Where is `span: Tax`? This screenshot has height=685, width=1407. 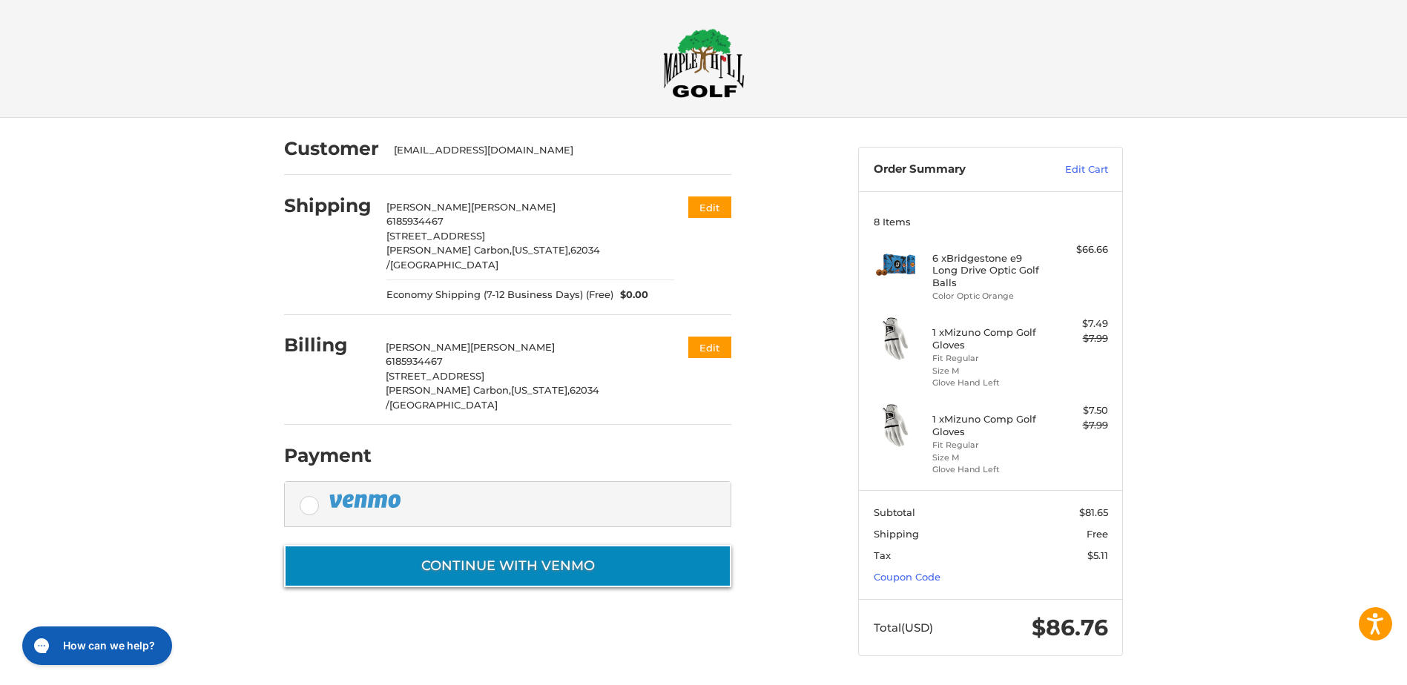 span: Tax is located at coordinates (882, 556).